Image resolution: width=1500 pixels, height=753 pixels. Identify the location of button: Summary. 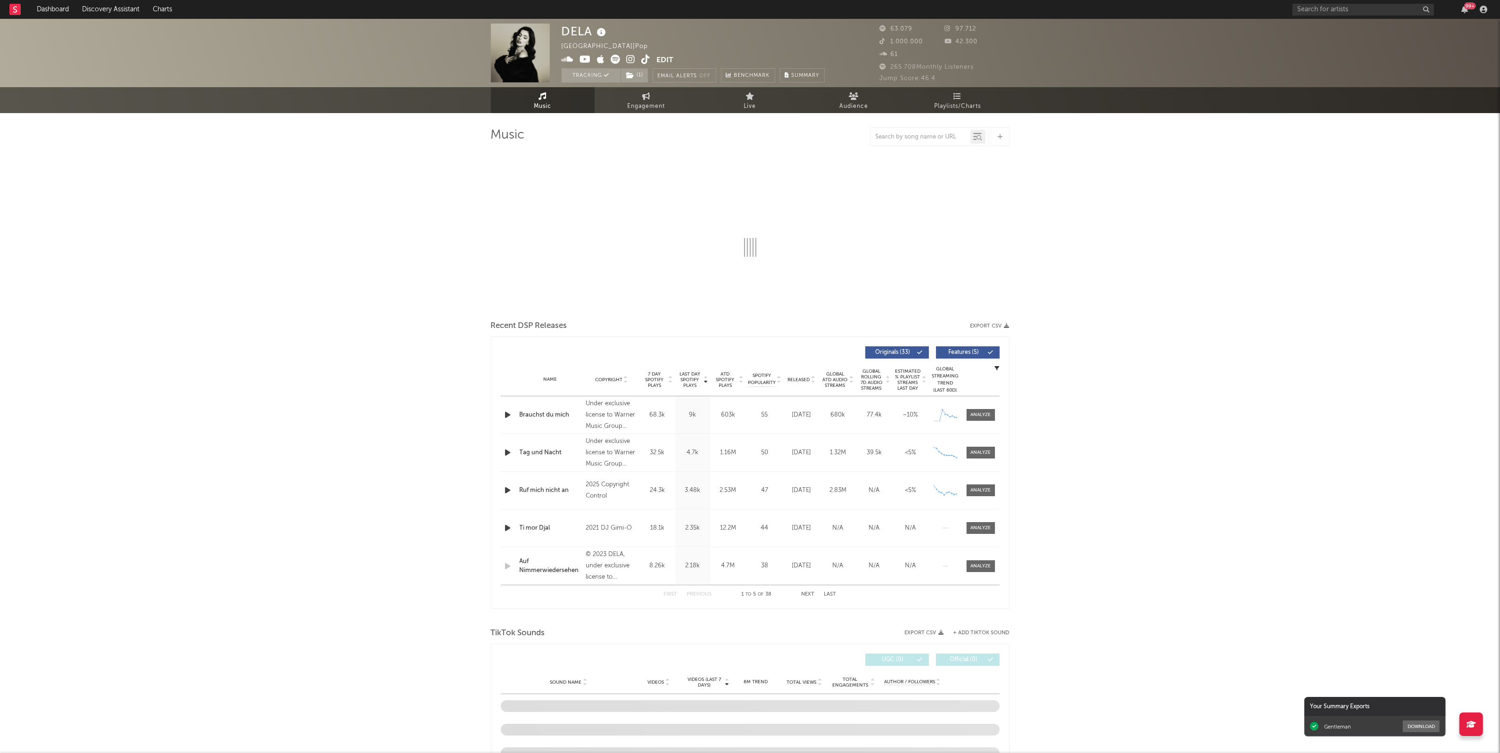
(802, 75).